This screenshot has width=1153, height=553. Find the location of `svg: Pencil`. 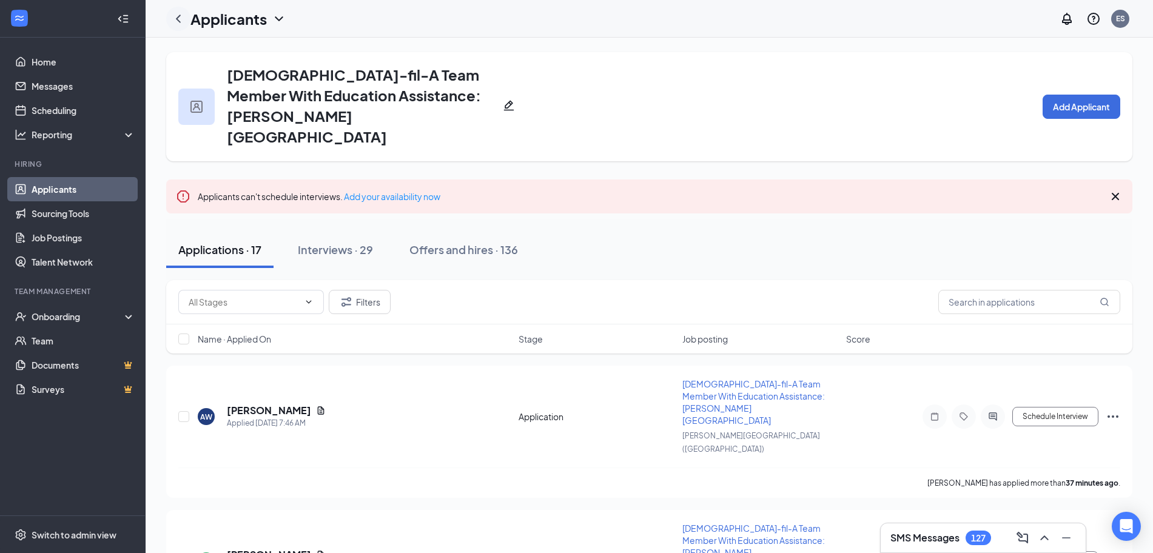

svg: Pencil is located at coordinates (509, 106).